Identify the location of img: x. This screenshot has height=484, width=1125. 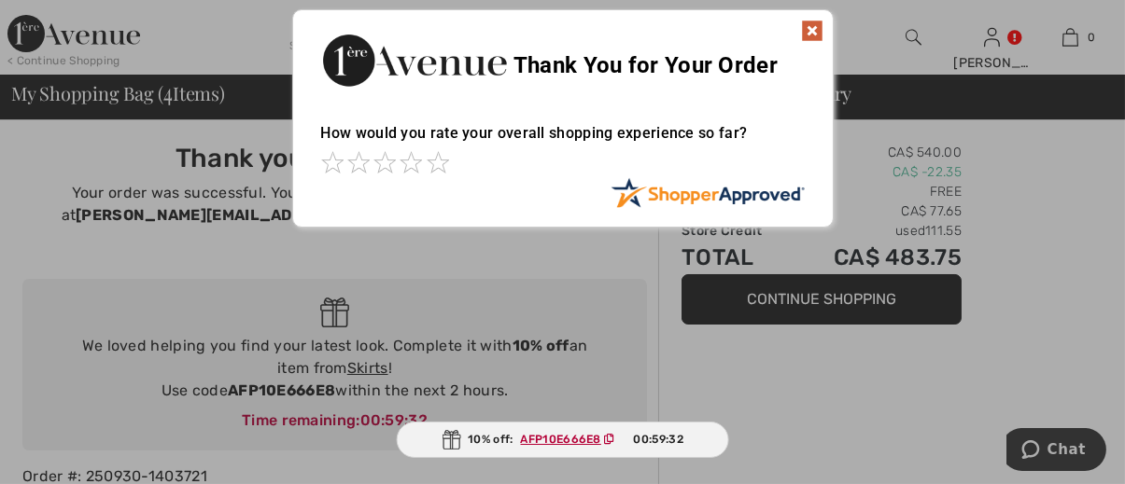
(812, 31).